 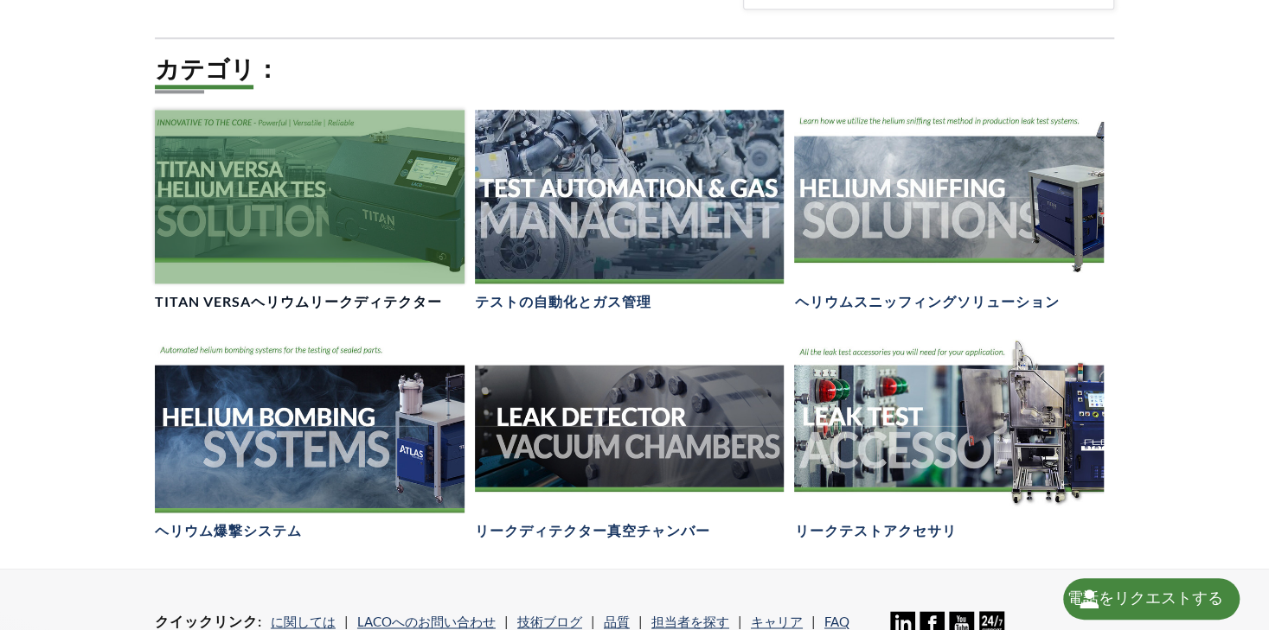 I want to click on a: LACOへのお問い合わせ, so click(x=426, y=622).